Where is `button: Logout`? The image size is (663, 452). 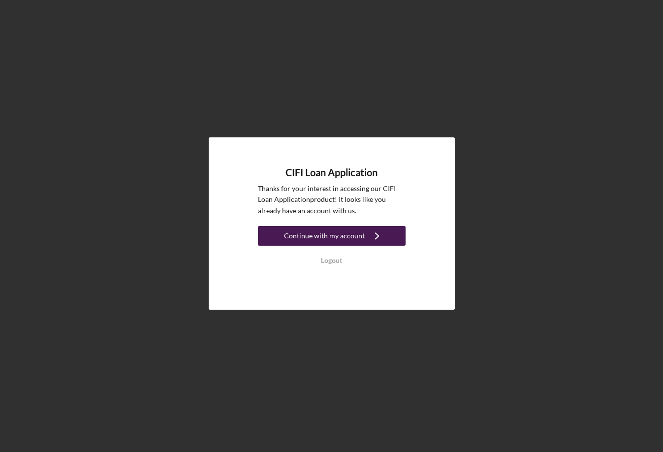 button: Logout is located at coordinates (332, 260).